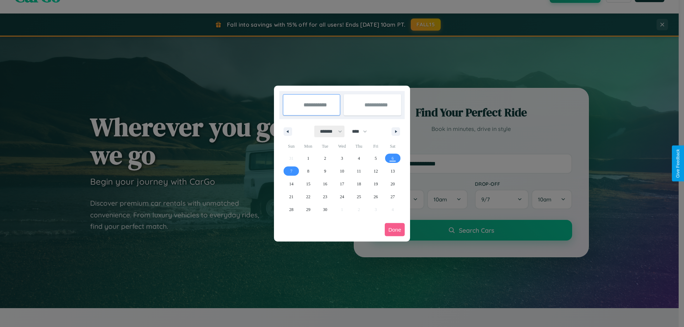 The width and height of the screenshot is (684, 327). Describe the element at coordinates (291, 184) in the screenshot. I see `button: 14` at that location.